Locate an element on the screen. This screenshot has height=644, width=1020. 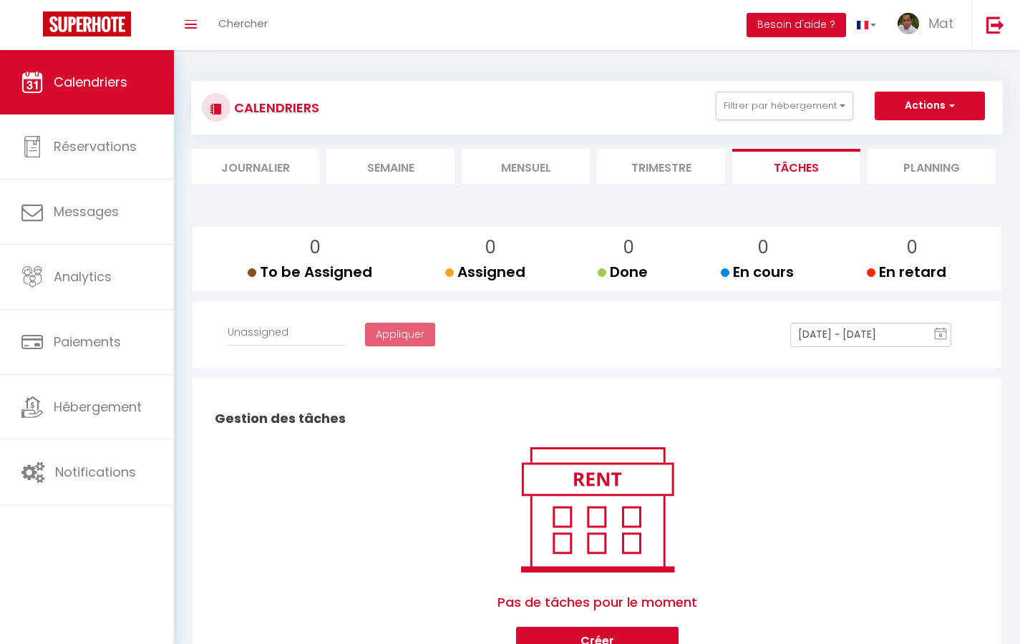
input: Select Date Range is located at coordinates (870, 335).